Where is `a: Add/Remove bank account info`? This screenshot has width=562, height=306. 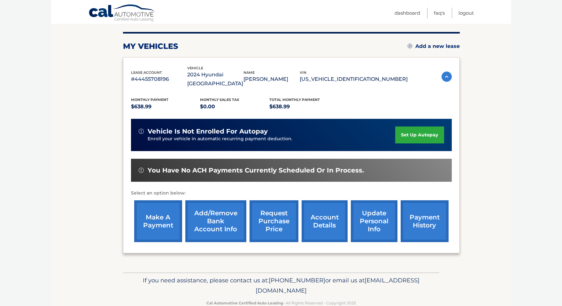 a: Add/Remove bank account info is located at coordinates (215, 221).